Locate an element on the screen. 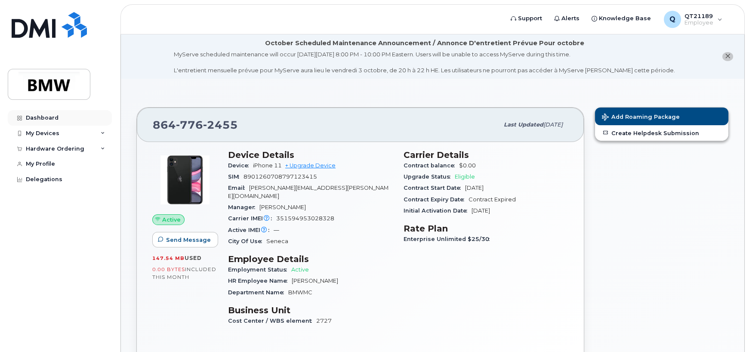 The width and height of the screenshot is (749, 352). span: iPhone 11 is located at coordinates (267, 165).